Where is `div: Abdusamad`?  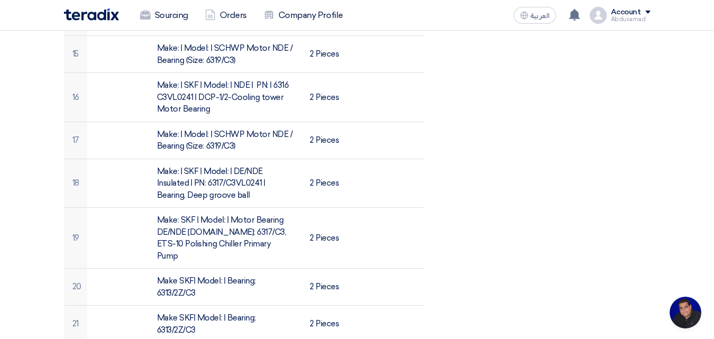 div: Abdusamad is located at coordinates (630, 19).